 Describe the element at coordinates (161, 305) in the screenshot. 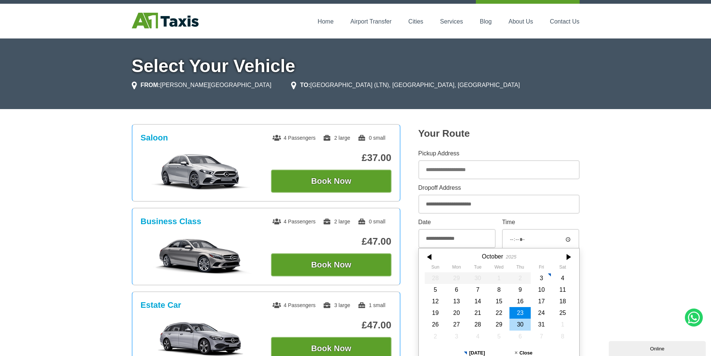

I see `h3: Estate Car` at that location.